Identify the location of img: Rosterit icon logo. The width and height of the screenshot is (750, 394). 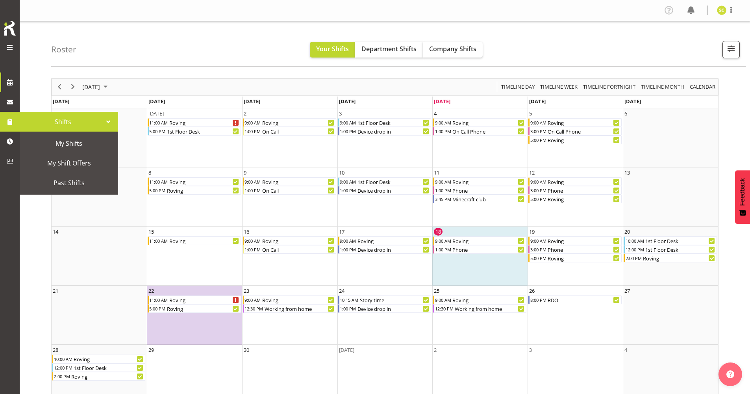
(10, 28).